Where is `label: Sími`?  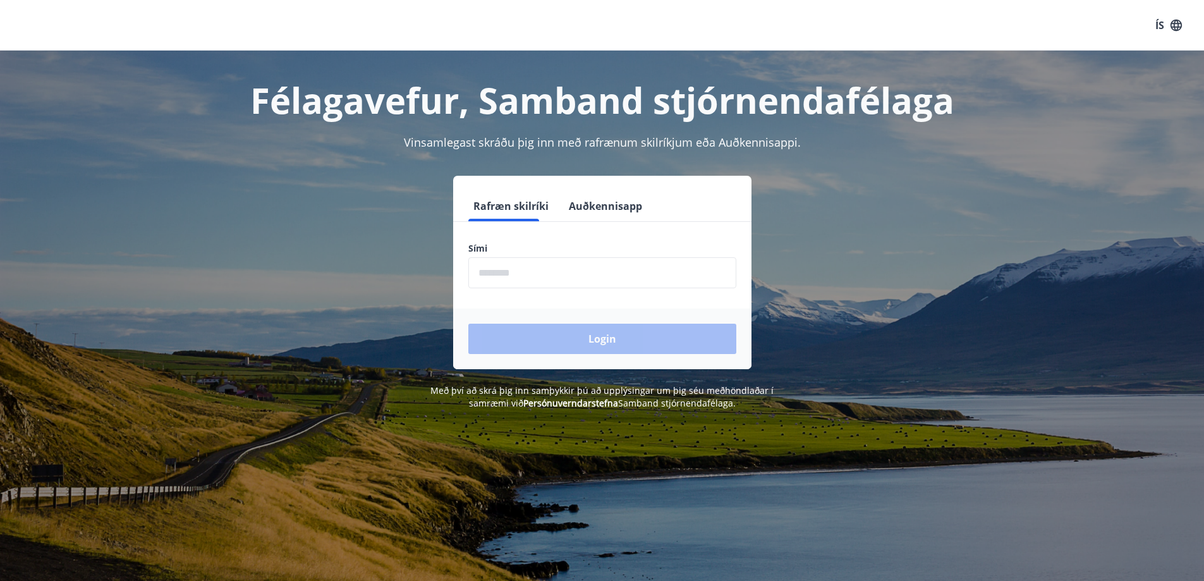
label: Sími is located at coordinates (602, 248).